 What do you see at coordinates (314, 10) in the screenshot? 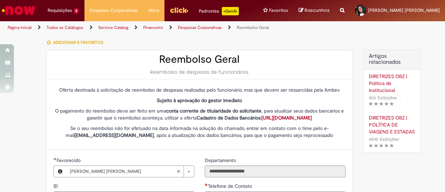
I see `a: Rascunhos` at bounding box center [314, 10].